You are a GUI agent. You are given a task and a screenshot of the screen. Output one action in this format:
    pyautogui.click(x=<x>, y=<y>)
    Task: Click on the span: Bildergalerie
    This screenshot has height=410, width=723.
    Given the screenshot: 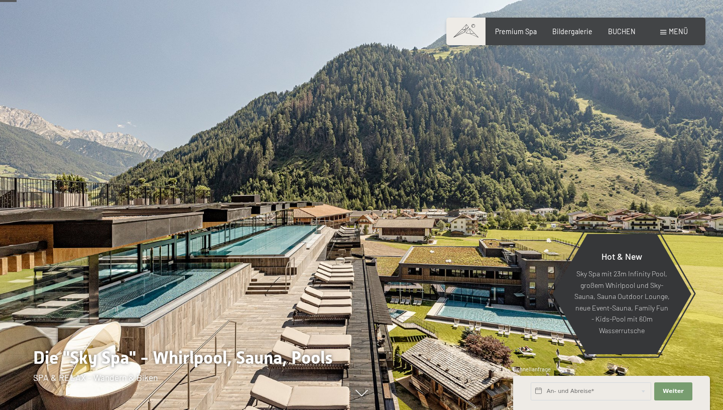 What is the action you would take?
    pyautogui.click(x=572, y=31)
    